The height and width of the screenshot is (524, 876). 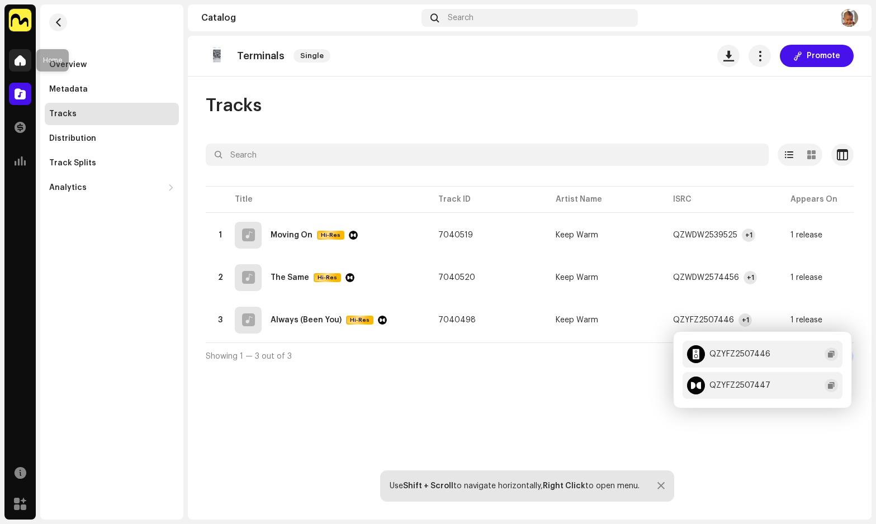 I want to click on div: QZYFZ2507447, so click(x=739, y=386).